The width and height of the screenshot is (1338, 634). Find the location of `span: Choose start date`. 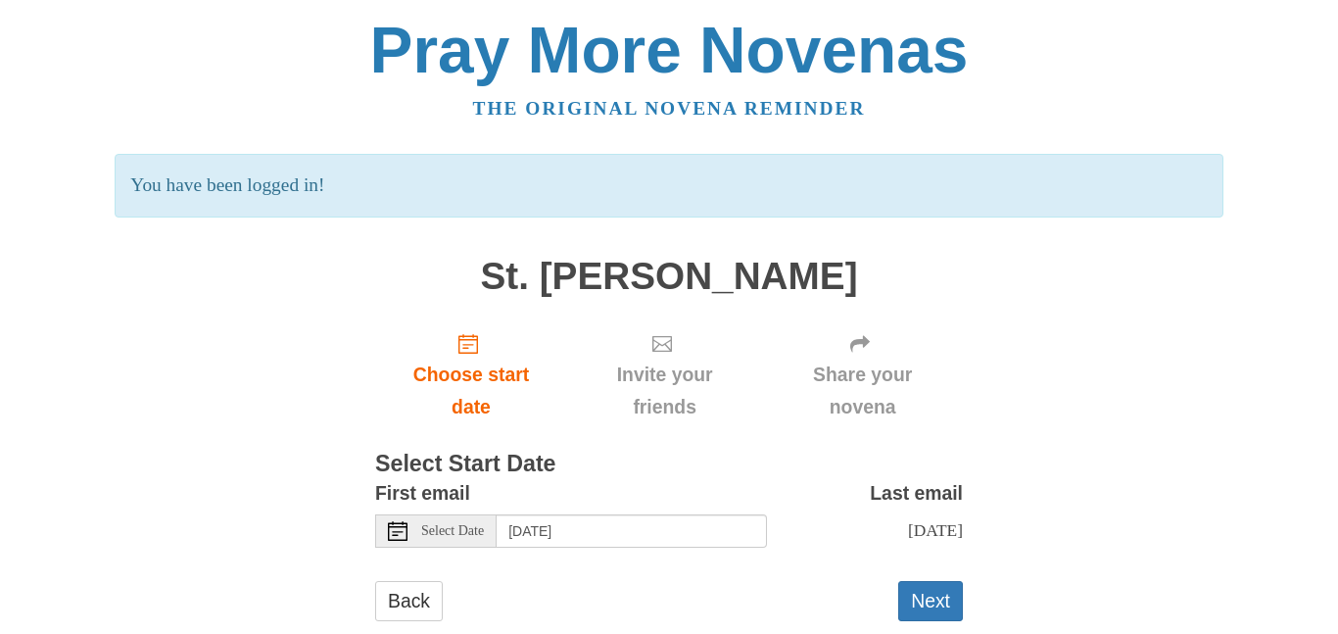

span: Choose start date is located at coordinates (471, 391).